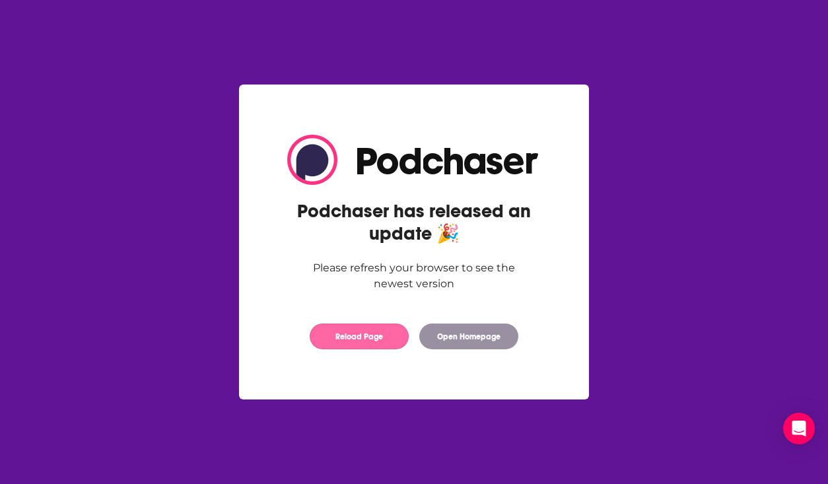 The width and height of the screenshot is (828, 484). I want to click on img: Logo, so click(414, 160).